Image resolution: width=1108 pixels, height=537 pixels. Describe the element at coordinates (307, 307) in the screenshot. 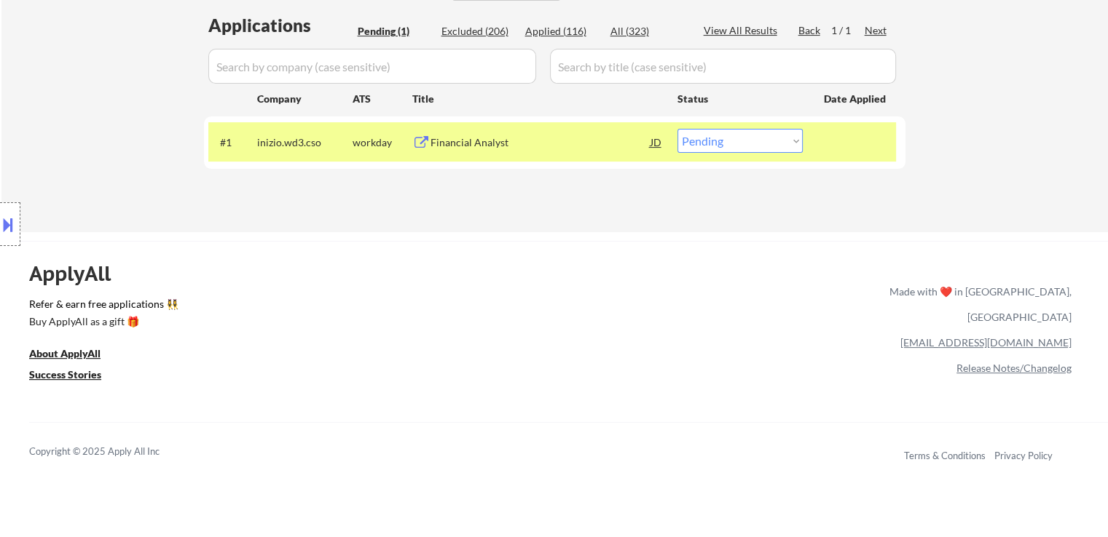

I see `a: Refer & earn free applications 👯‍♀️` at that location.